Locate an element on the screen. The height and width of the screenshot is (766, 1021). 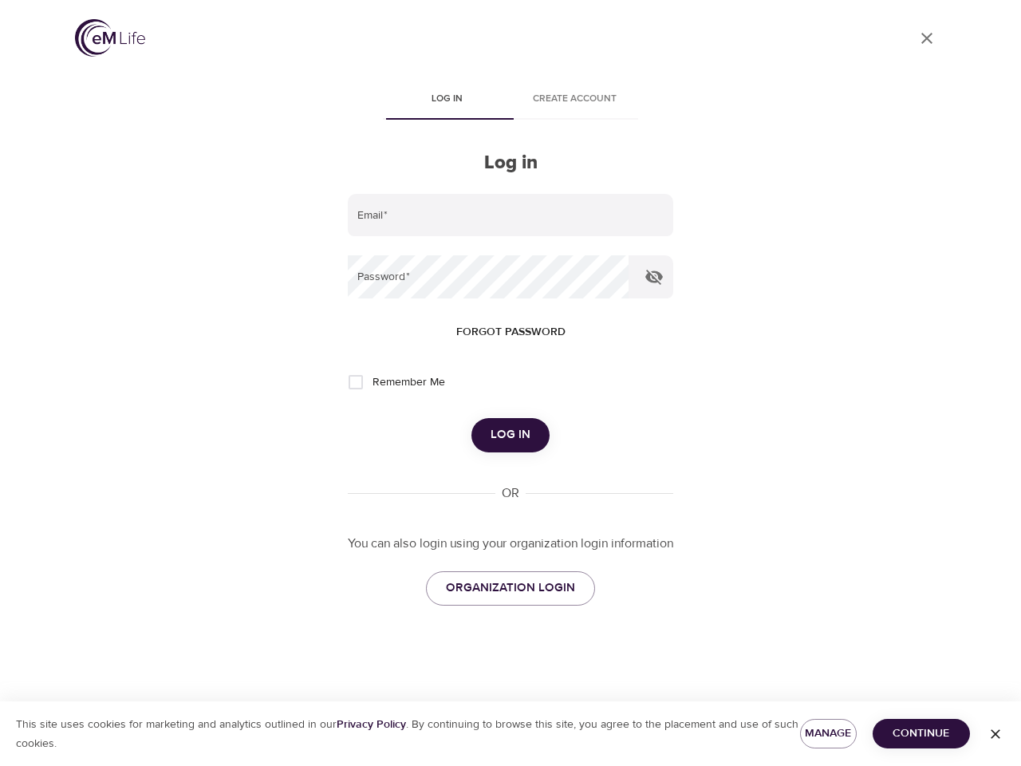
span: Remember Me is located at coordinates (409, 382).